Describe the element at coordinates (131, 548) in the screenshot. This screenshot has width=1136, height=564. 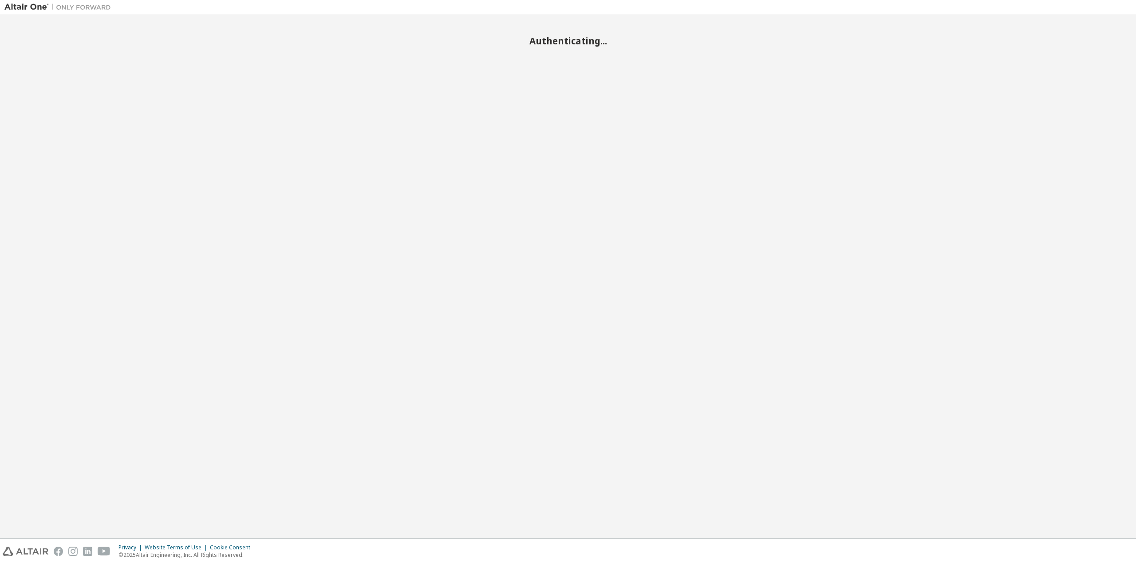
I see `div: Privacy` at that location.